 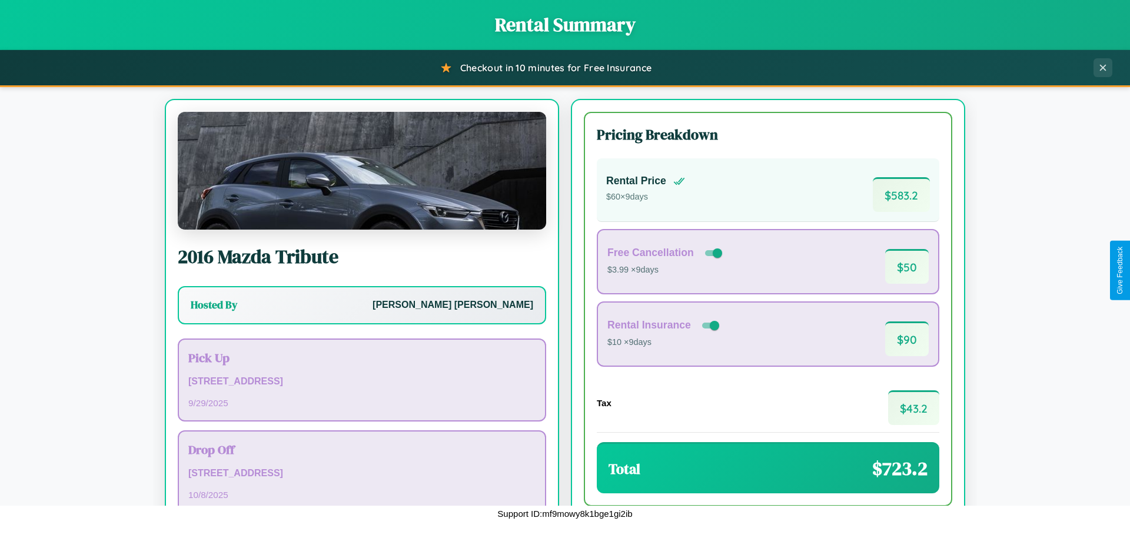 What do you see at coordinates (907, 338) in the screenshot?
I see `span: $ 90` at bounding box center [907, 338].